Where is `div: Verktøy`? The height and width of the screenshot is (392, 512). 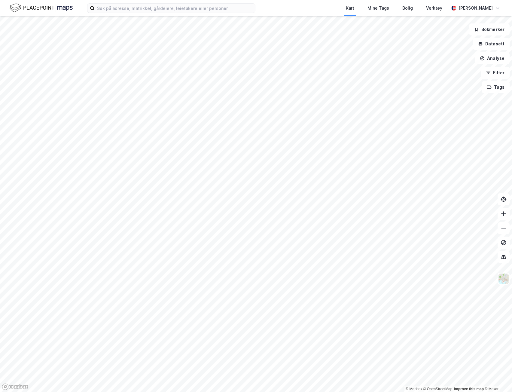
div: Verktøy is located at coordinates (434, 8).